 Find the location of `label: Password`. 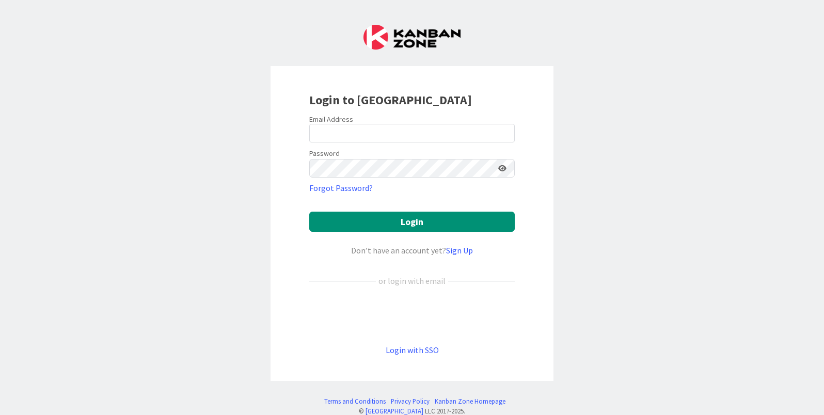

label: Password is located at coordinates (324, 153).